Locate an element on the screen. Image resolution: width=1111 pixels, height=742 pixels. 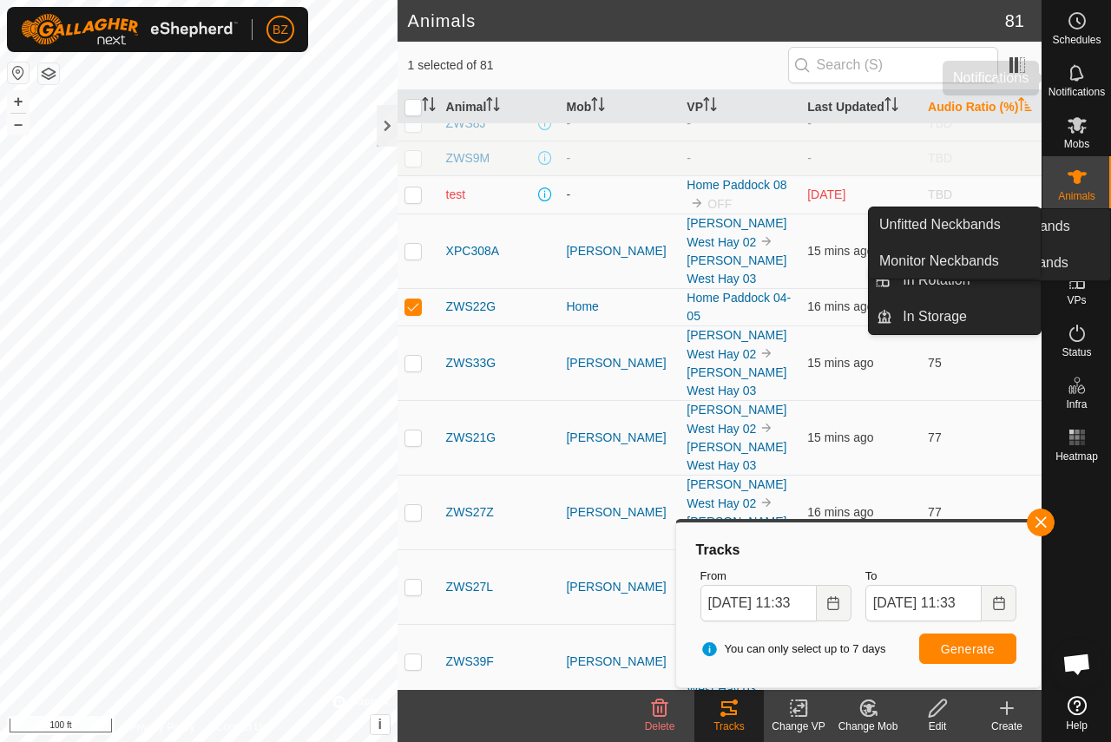
span: ZWS21G is located at coordinates (471, 437).